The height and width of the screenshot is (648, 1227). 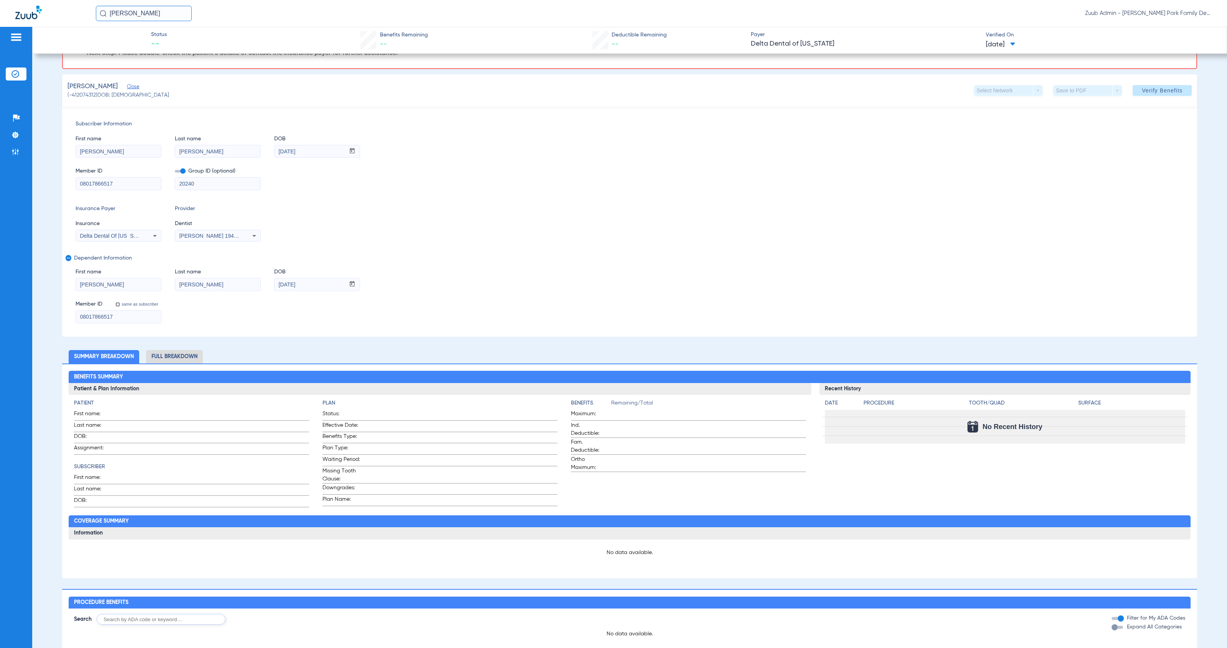 What do you see at coordinates (841, 404) in the screenshot?
I see `app-breakdown-title: Date` at bounding box center [841, 404].